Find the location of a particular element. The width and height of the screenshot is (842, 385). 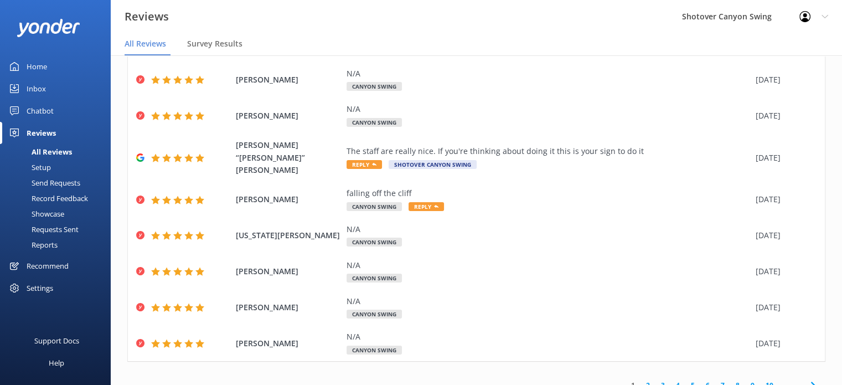

div: Send Requests is located at coordinates (43, 183).